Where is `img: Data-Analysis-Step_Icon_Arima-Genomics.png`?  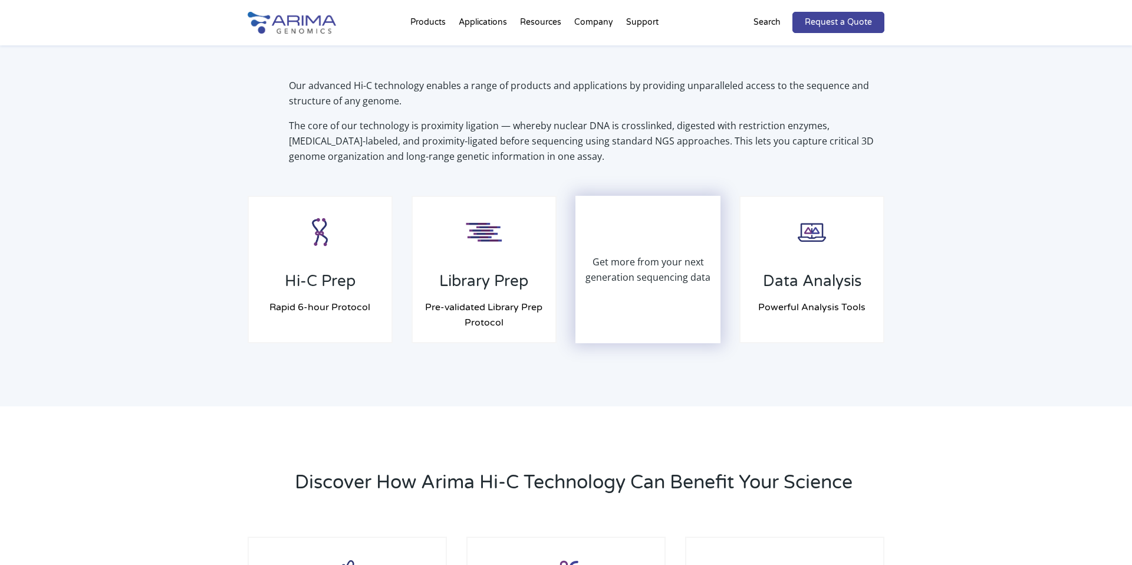
img: Data-Analysis-Step_Icon_Arima-Genomics.png is located at coordinates (812, 232).